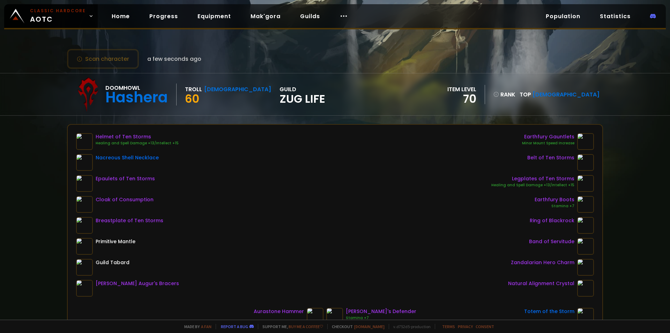  Describe the element at coordinates (449, 326) in the screenshot. I see `a: Terms` at that location.